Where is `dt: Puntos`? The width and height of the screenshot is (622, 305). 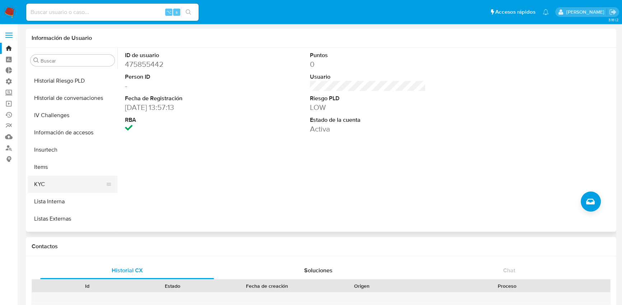 dt: Puntos is located at coordinates (367, 55).